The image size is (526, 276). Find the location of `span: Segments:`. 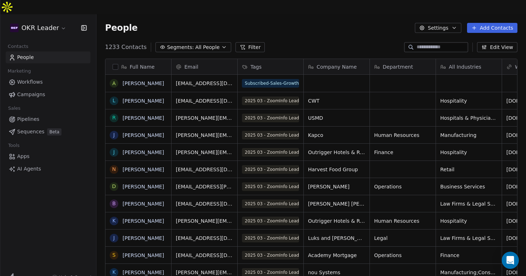

span: Segments: is located at coordinates (180, 47).